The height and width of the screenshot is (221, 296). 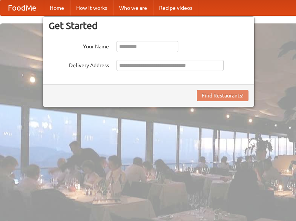 What do you see at coordinates (92, 8) in the screenshot?
I see `a: How it works` at bounding box center [92, 8].